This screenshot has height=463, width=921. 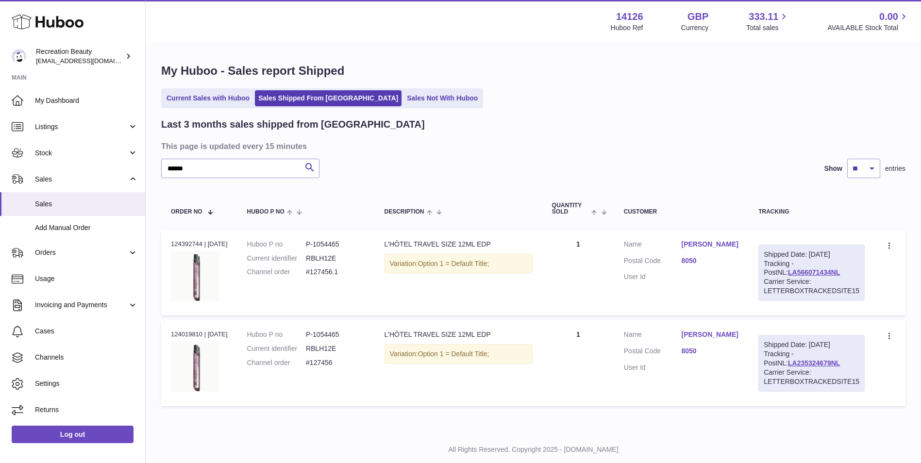 I want to click on a: 333.11 Total sales, so click(x=767, y=21).